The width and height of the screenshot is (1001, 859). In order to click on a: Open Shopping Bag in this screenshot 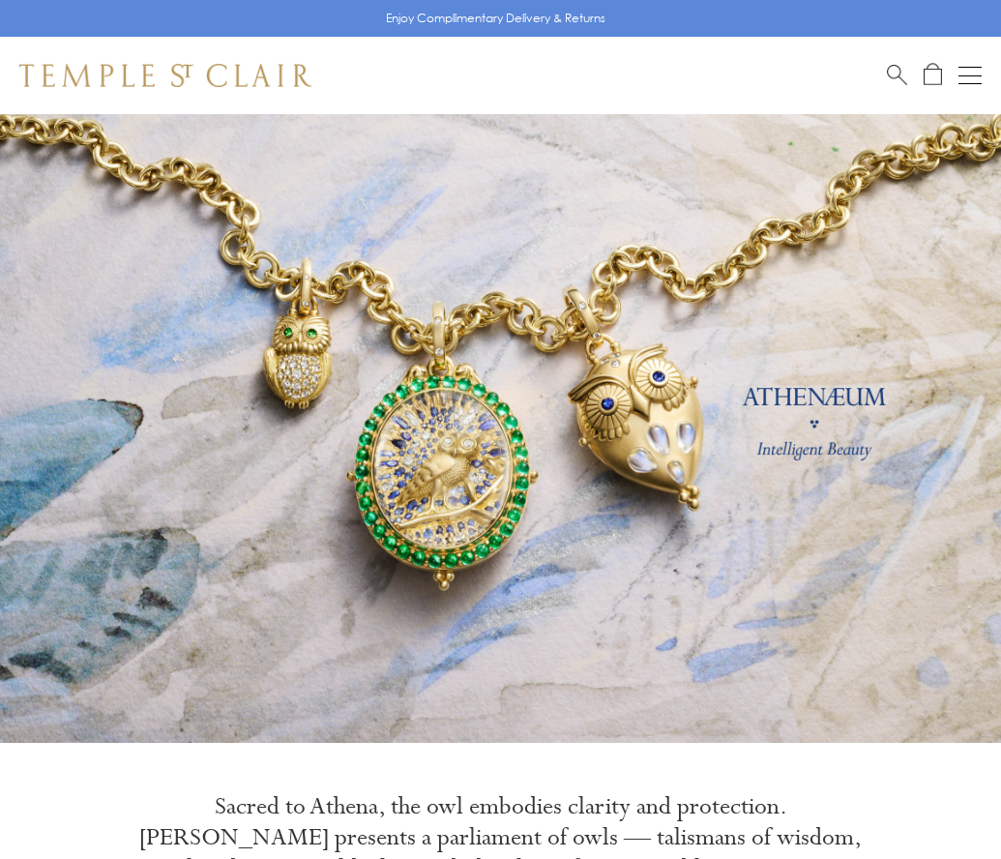, I will do `click(932, 74)`.